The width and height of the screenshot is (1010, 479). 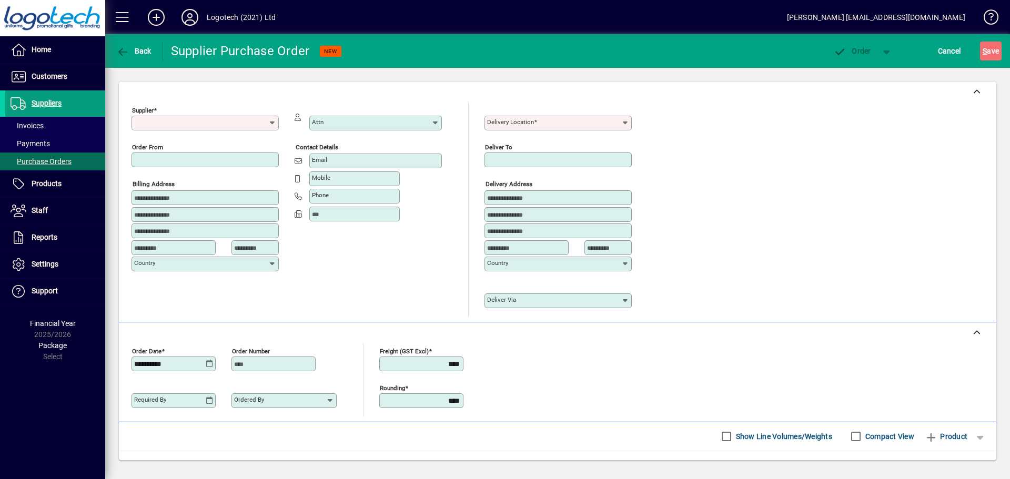 What do you see at coordinates (44, 237) in the screenshot?
I see `span: Reports` at bounding box center [44, 237].